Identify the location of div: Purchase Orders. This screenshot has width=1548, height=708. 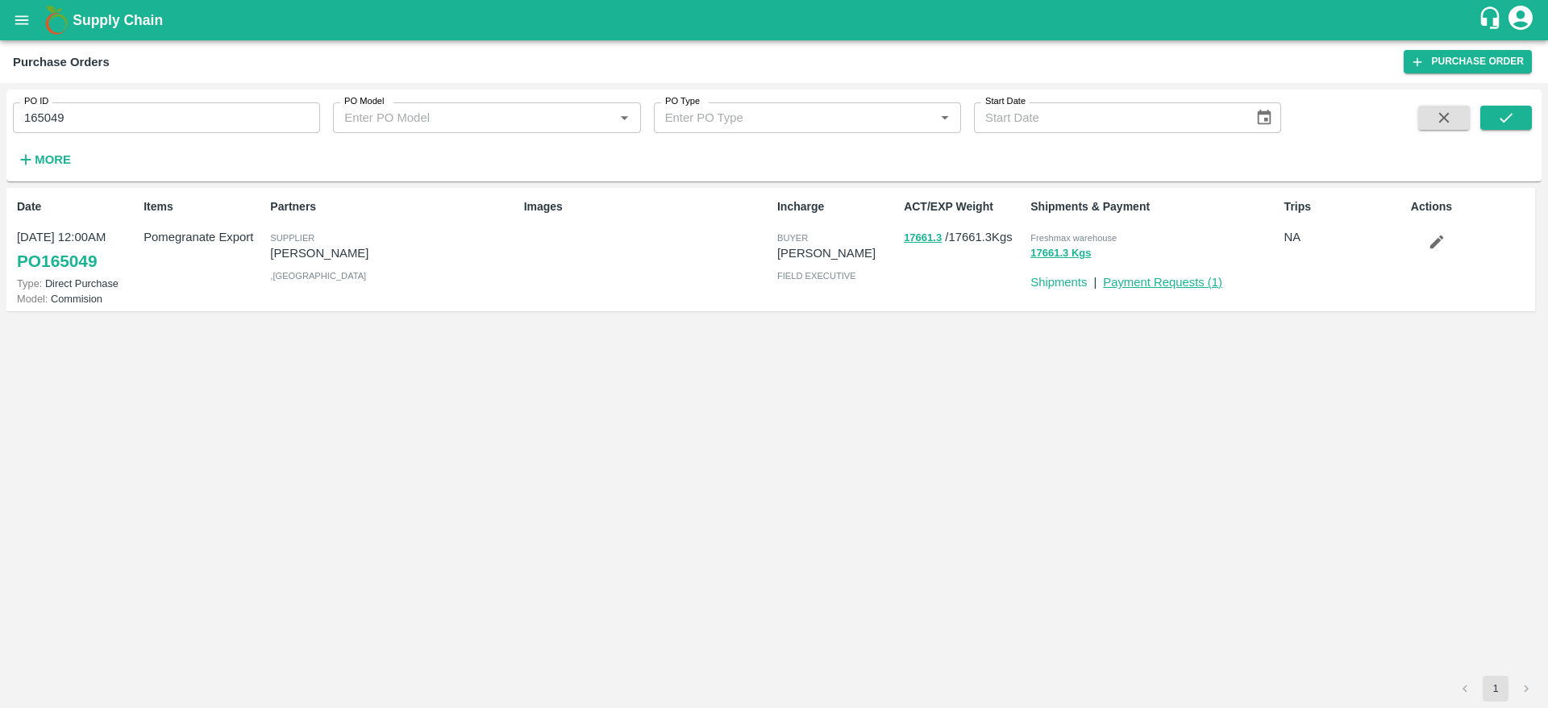
(61, 62).